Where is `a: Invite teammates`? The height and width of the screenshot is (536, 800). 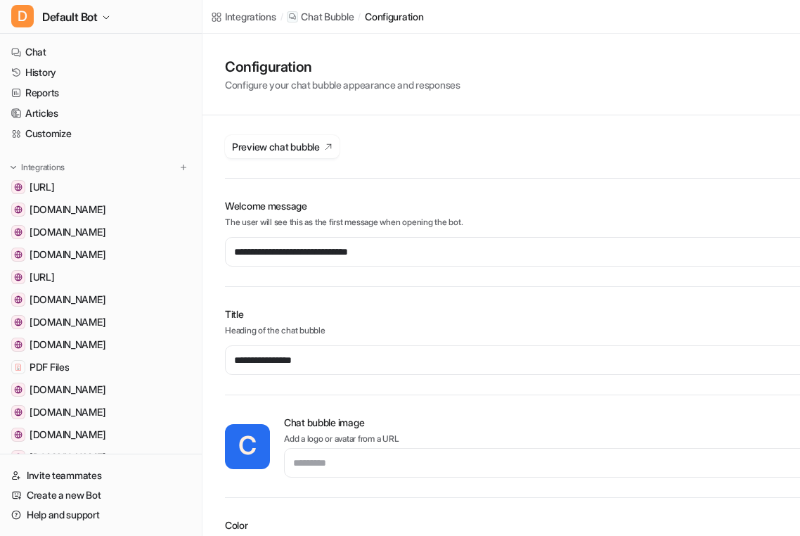
a: Invite teammates is located at coordinates (101, 475).